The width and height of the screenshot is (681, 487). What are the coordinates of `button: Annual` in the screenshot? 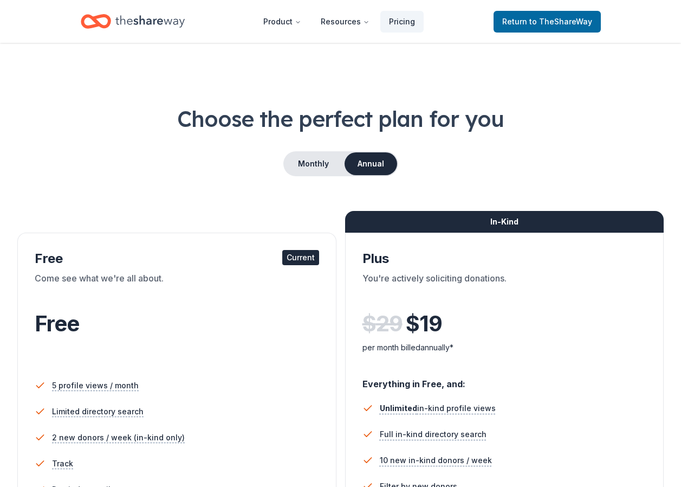 It's located at (371, 164).